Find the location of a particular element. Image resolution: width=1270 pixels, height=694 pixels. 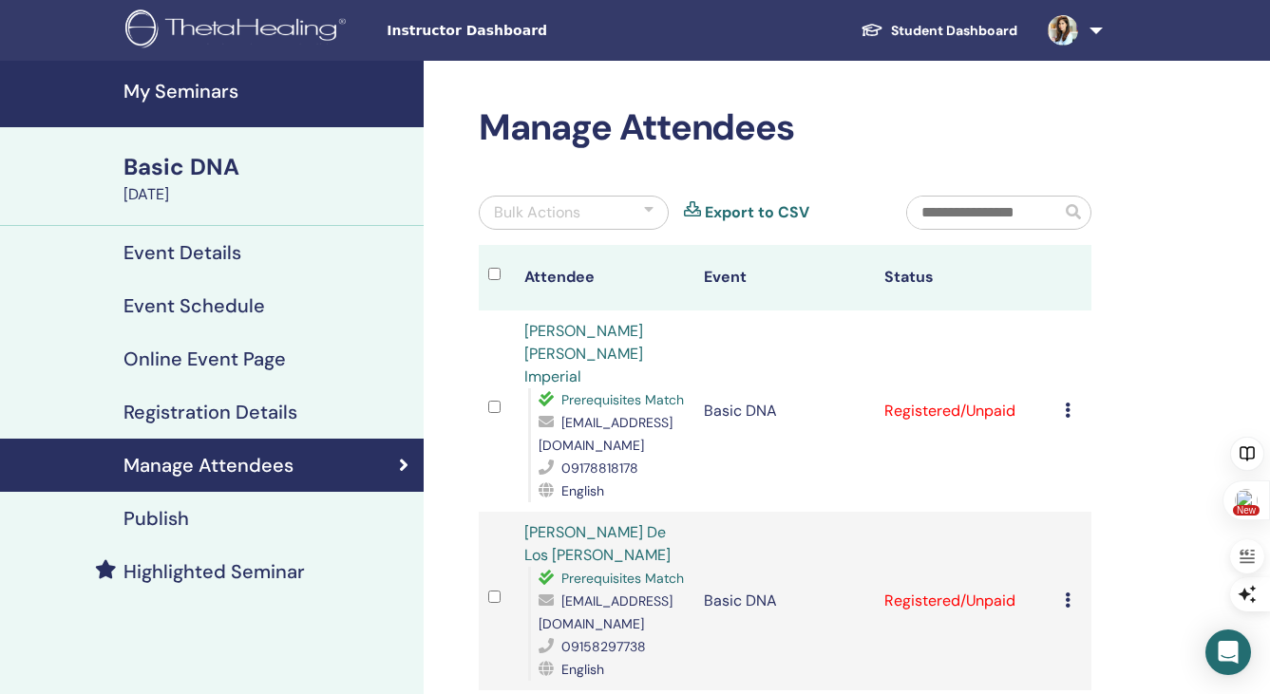

th: Status is located at coordinates (965, 277).